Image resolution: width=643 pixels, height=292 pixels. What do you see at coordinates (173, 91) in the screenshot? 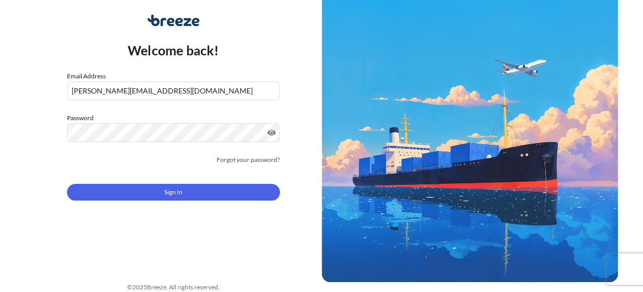
I see `input: example@gmail.com` at bounding box center [173, 91].